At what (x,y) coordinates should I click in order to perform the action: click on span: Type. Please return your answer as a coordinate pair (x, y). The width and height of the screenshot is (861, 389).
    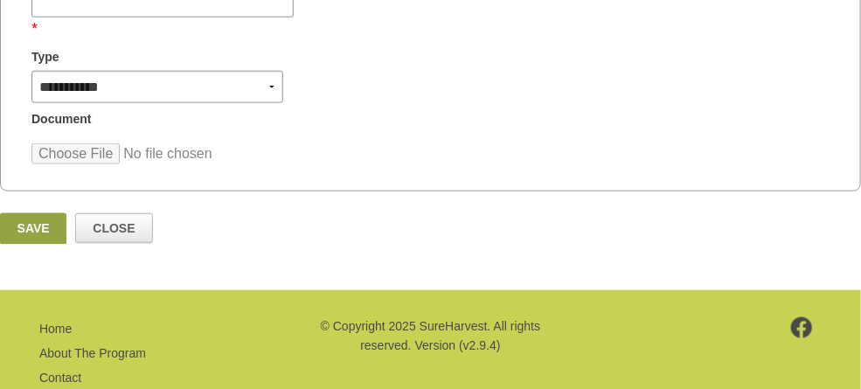
    Looking at the image, I should click on (45, 57).